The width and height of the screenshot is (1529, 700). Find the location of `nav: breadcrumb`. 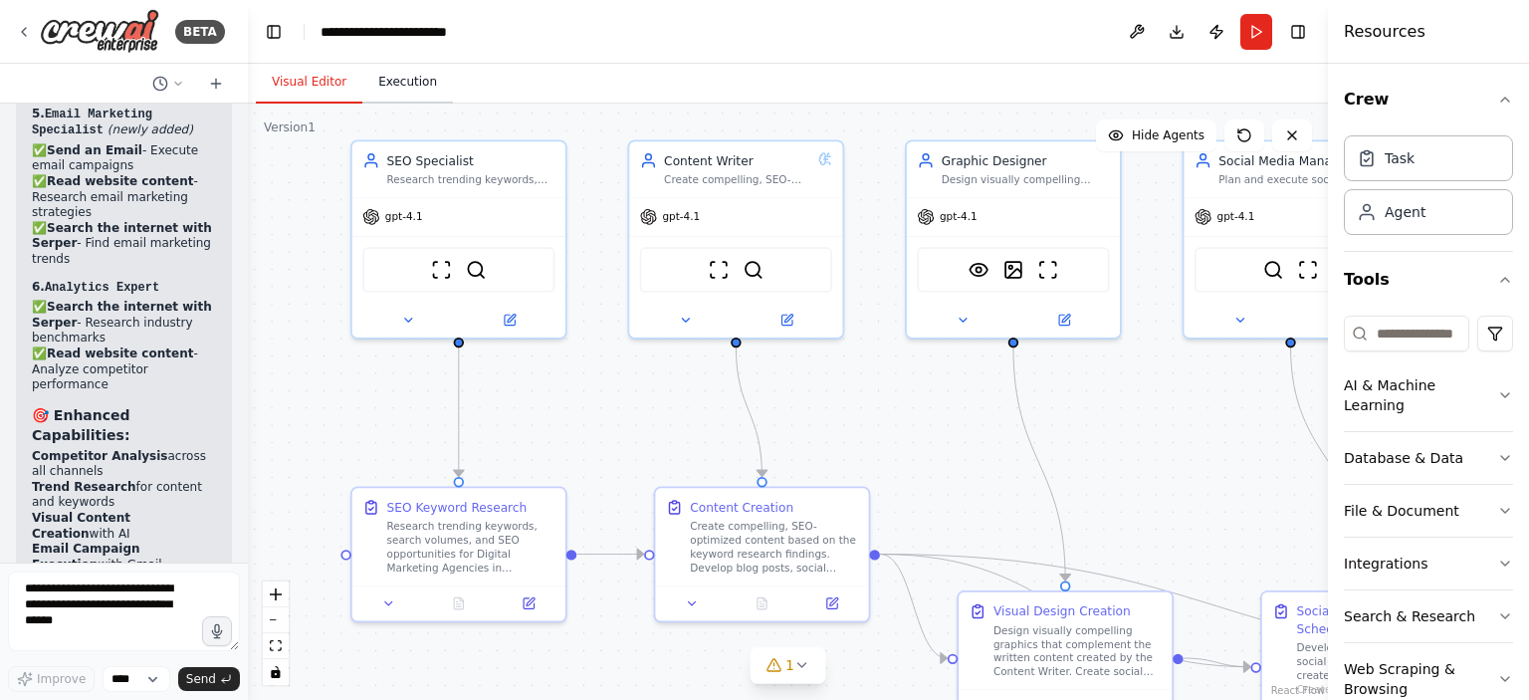

nav: breadcrumb is located at coordinates (403, 32).